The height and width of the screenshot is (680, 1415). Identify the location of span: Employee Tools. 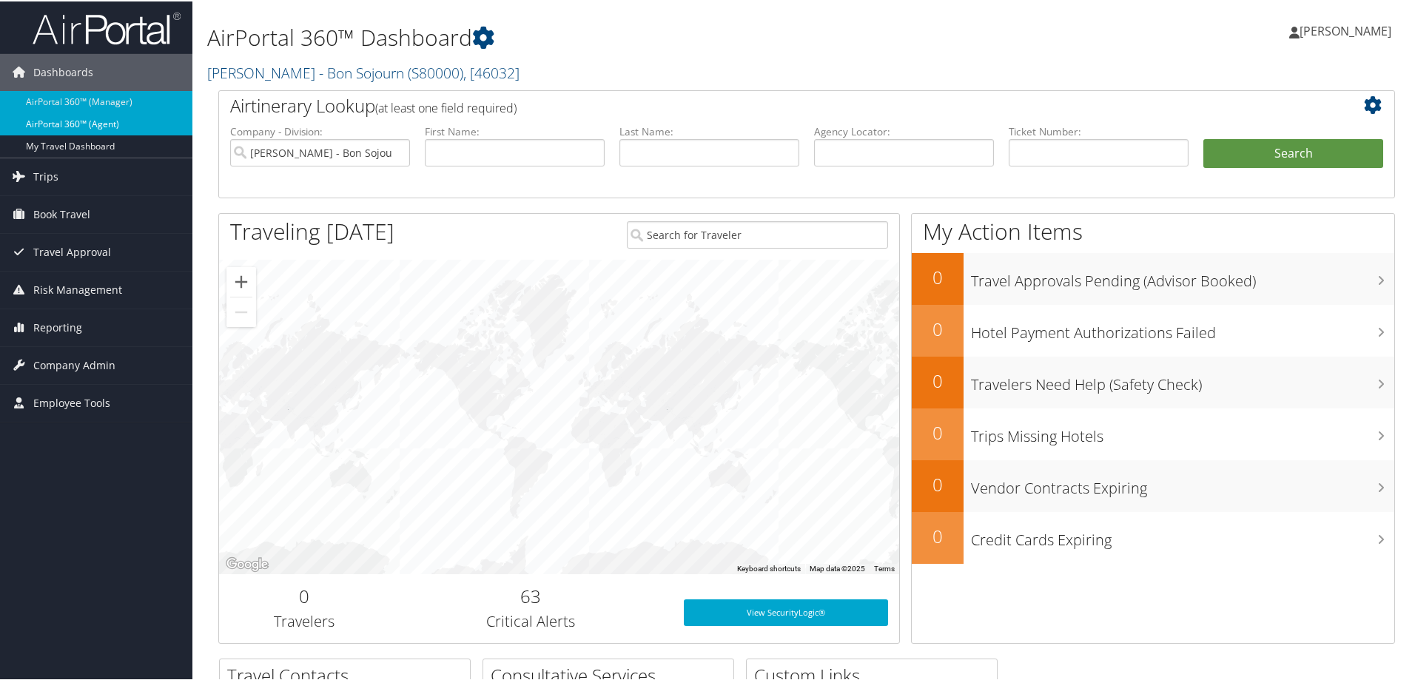
(72, 402).